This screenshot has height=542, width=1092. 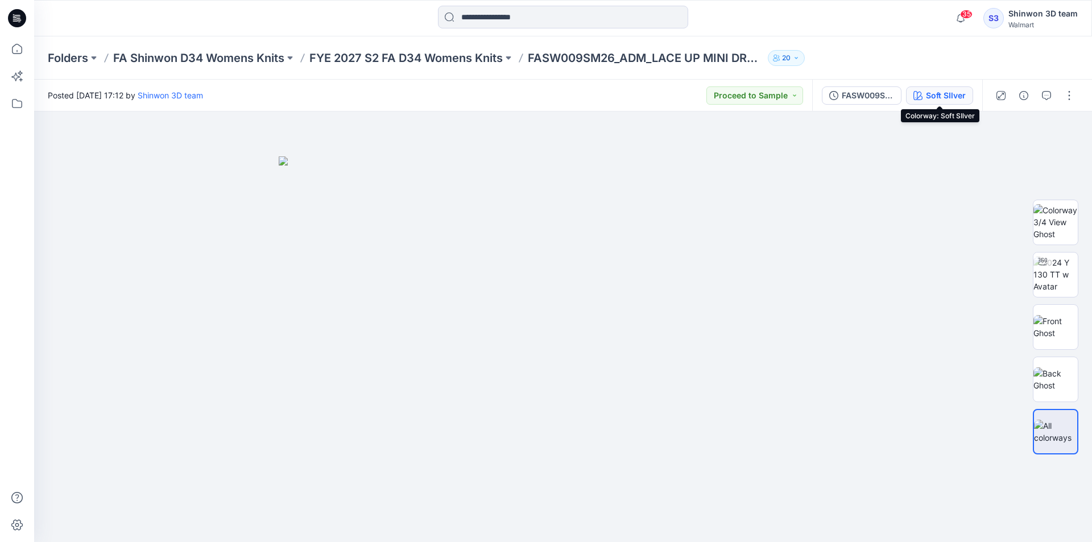 What do you see at coordinates (198, 58) in the screenshot?
I see `a: FA Shinwon D34 Womens Knits` at bounding box center [198, 58].